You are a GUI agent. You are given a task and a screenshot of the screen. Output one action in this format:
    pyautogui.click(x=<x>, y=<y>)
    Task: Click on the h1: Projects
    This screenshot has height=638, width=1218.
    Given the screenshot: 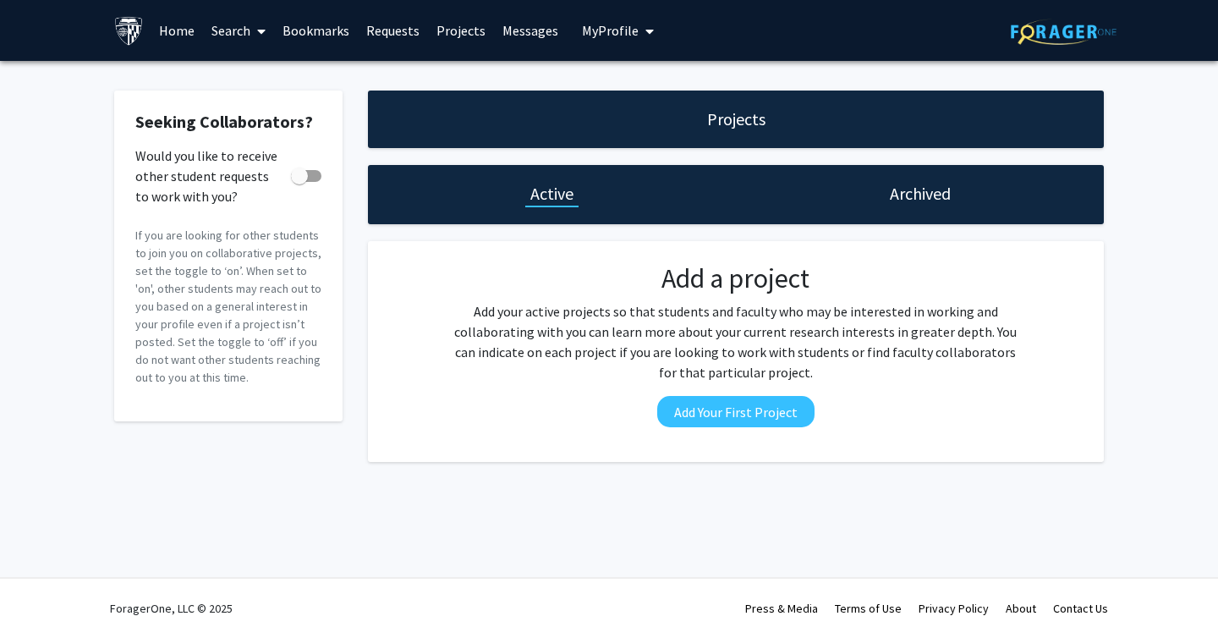 What is the action you would take?
    pyautogui.click(x=736, y=119)
    